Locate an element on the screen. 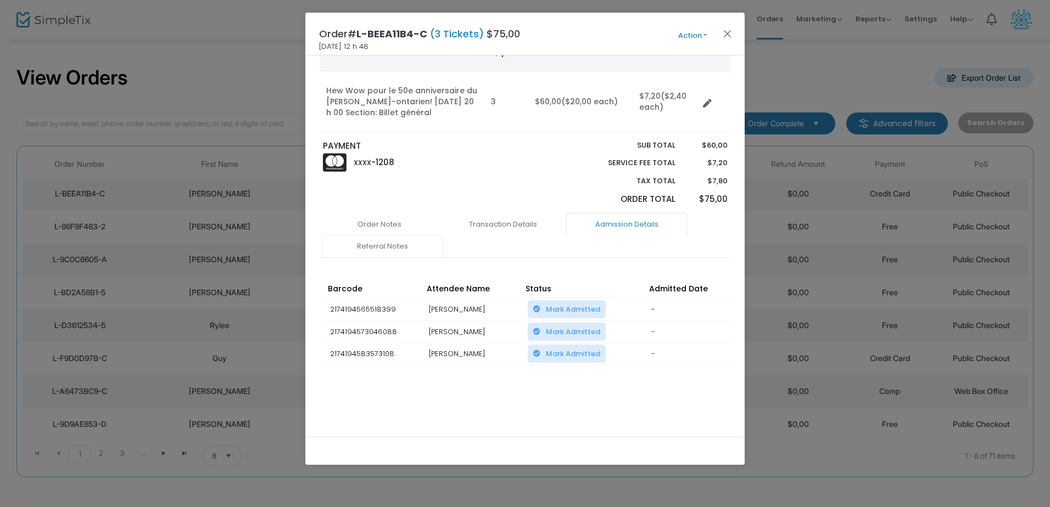  th: Admitted Date is located at coordinates (695, 289).